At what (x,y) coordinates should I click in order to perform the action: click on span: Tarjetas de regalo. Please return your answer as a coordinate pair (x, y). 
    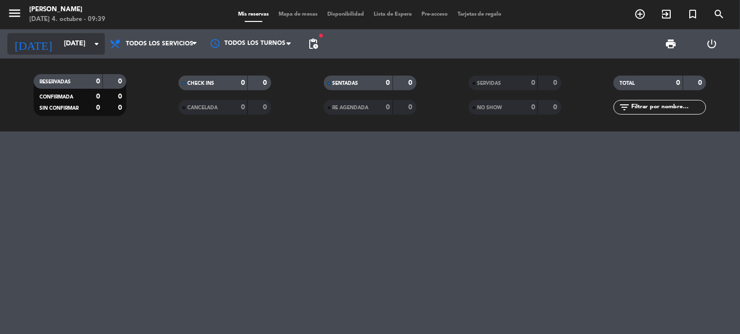
    Looking at the image, I should click on (479, 14).